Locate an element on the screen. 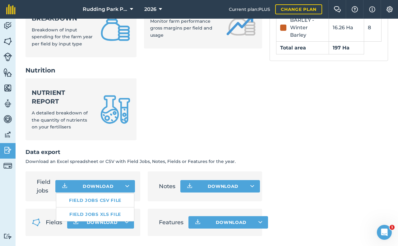  span: Field jobs is located at coordinates (44, 186).